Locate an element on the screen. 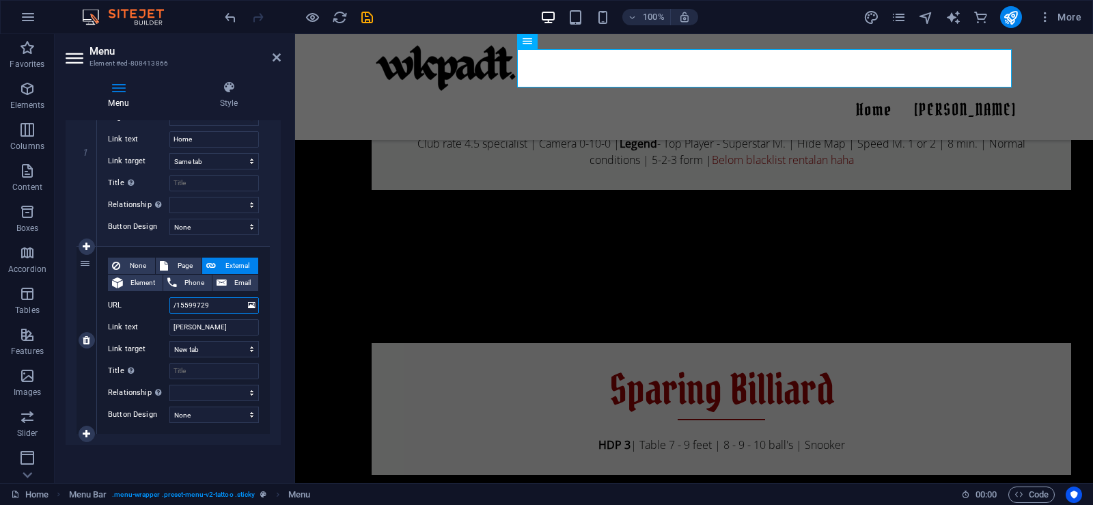 The height and width of the screenshot is (505, 1093). button: Page is located at coordinates (178, 266).